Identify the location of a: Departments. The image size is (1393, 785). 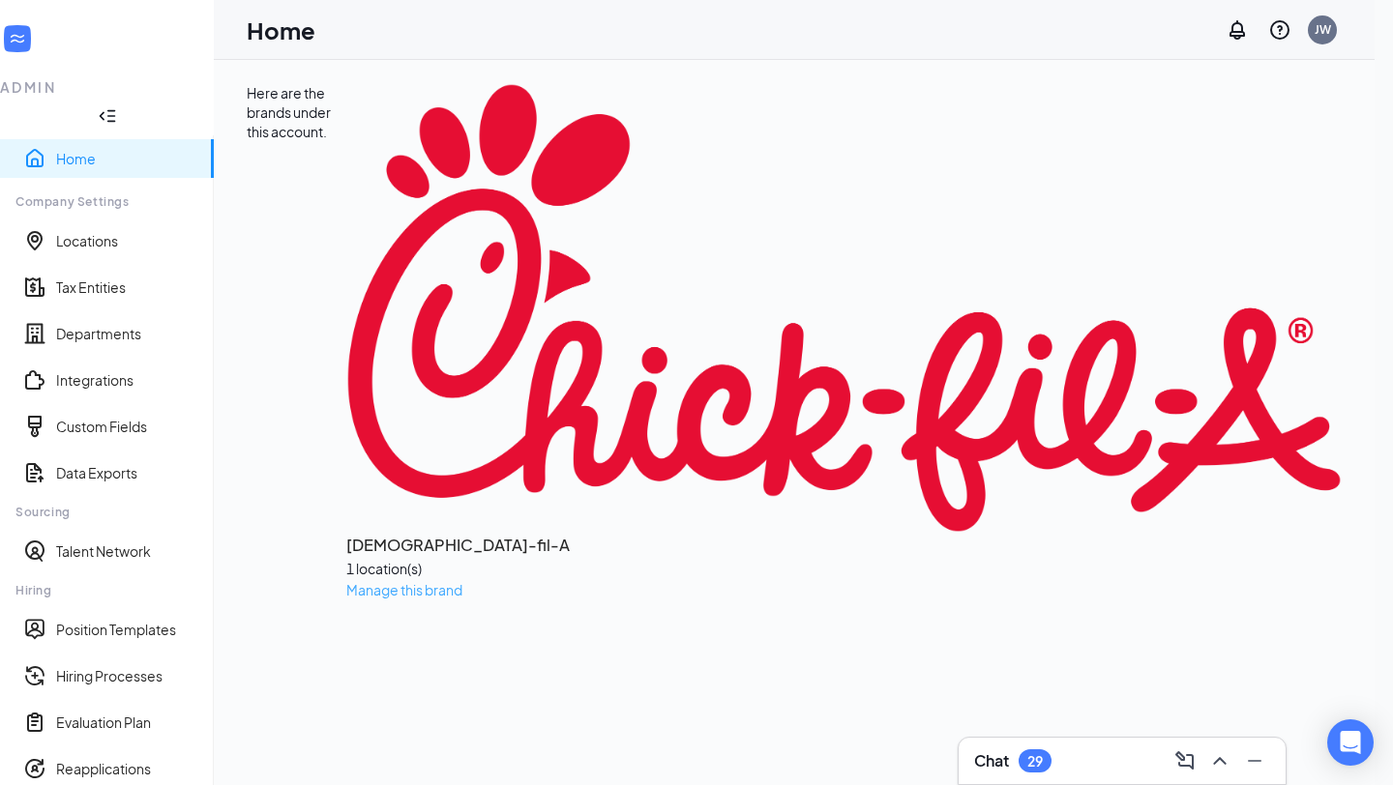
(127, 334).